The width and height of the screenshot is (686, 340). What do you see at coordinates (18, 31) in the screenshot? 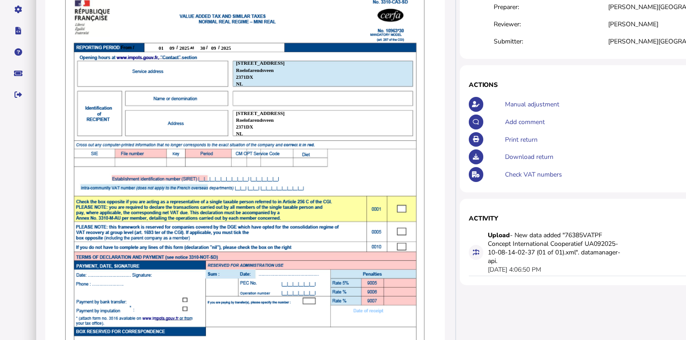
I see `button: Developer hub links` at bounding box center [18, 31].